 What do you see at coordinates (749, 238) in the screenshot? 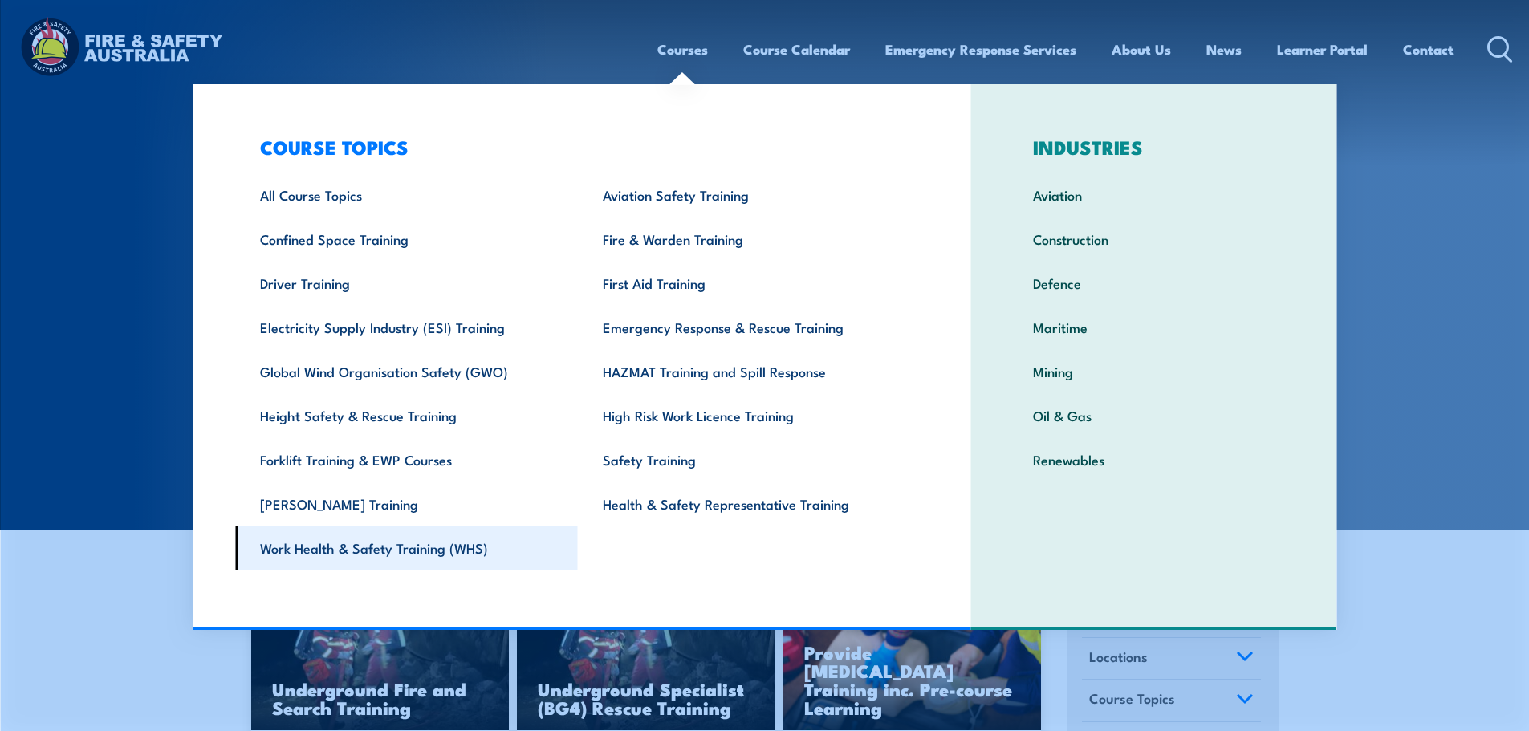
I see `a: Fire & Warden Training` at bounding box center [749, 238].